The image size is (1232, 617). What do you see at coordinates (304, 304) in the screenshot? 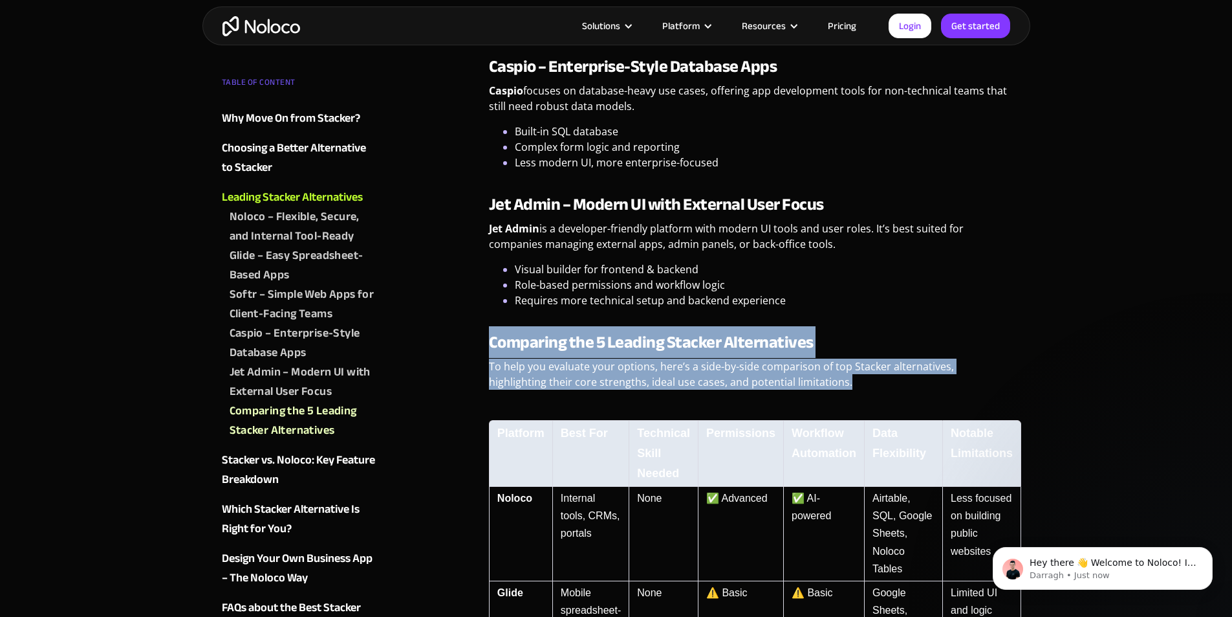
I see `div: Softr – Simple Web Apps for Client-Facing Teams` at bounding box center [304, 304].